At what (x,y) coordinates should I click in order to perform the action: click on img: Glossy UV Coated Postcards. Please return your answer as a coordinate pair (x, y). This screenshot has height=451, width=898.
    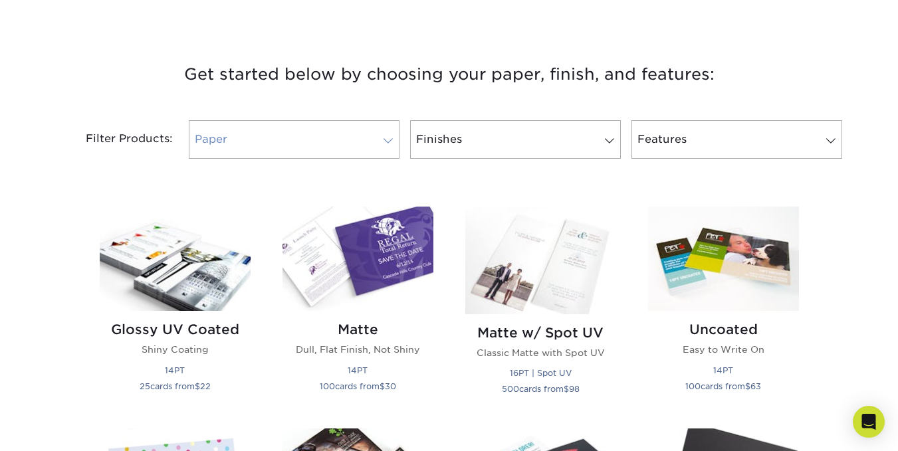
    Looking at the image, I should click on (175, 259).